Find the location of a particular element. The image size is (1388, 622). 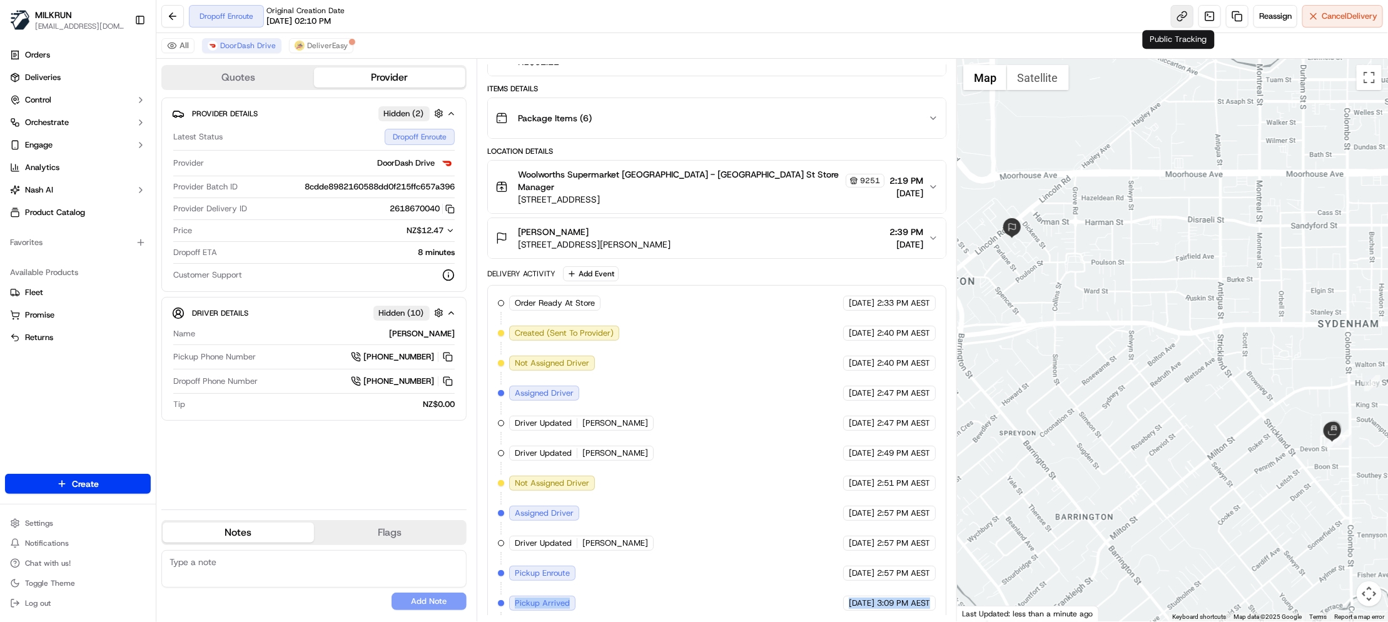

button: Map camera controls is located at coordinates (1369, 594).